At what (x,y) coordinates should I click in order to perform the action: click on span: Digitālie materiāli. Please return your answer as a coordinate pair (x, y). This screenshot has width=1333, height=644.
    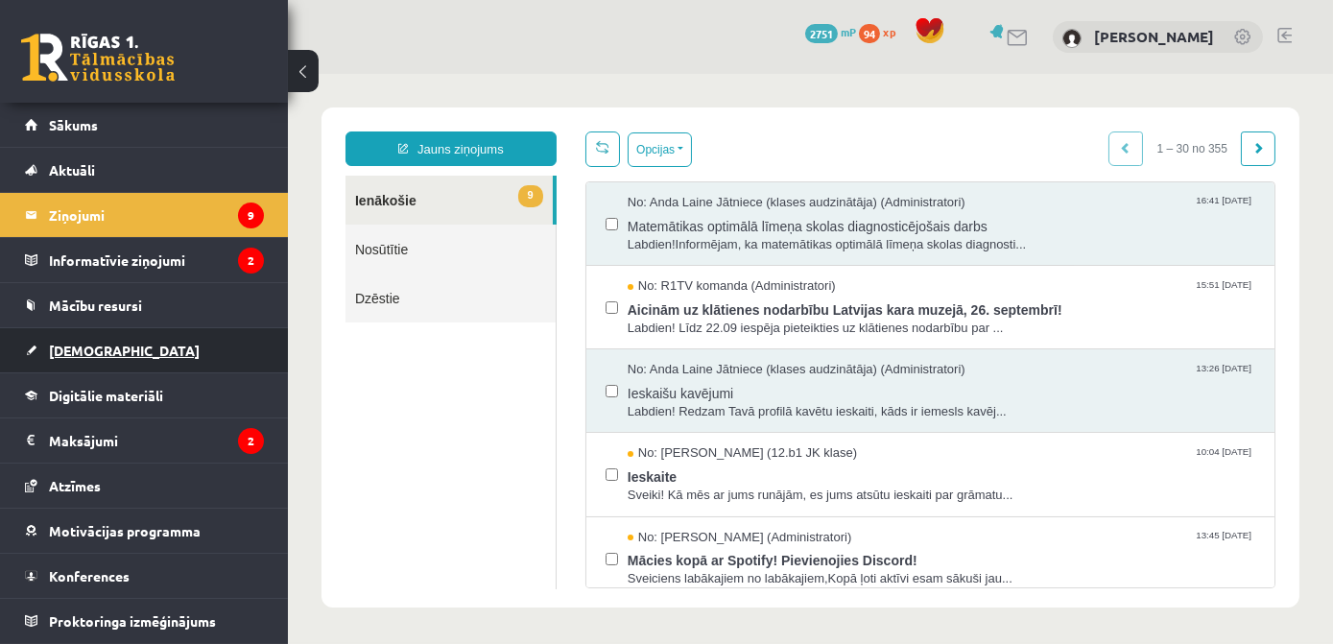
    Looking at the image, I should click on (106, 396).